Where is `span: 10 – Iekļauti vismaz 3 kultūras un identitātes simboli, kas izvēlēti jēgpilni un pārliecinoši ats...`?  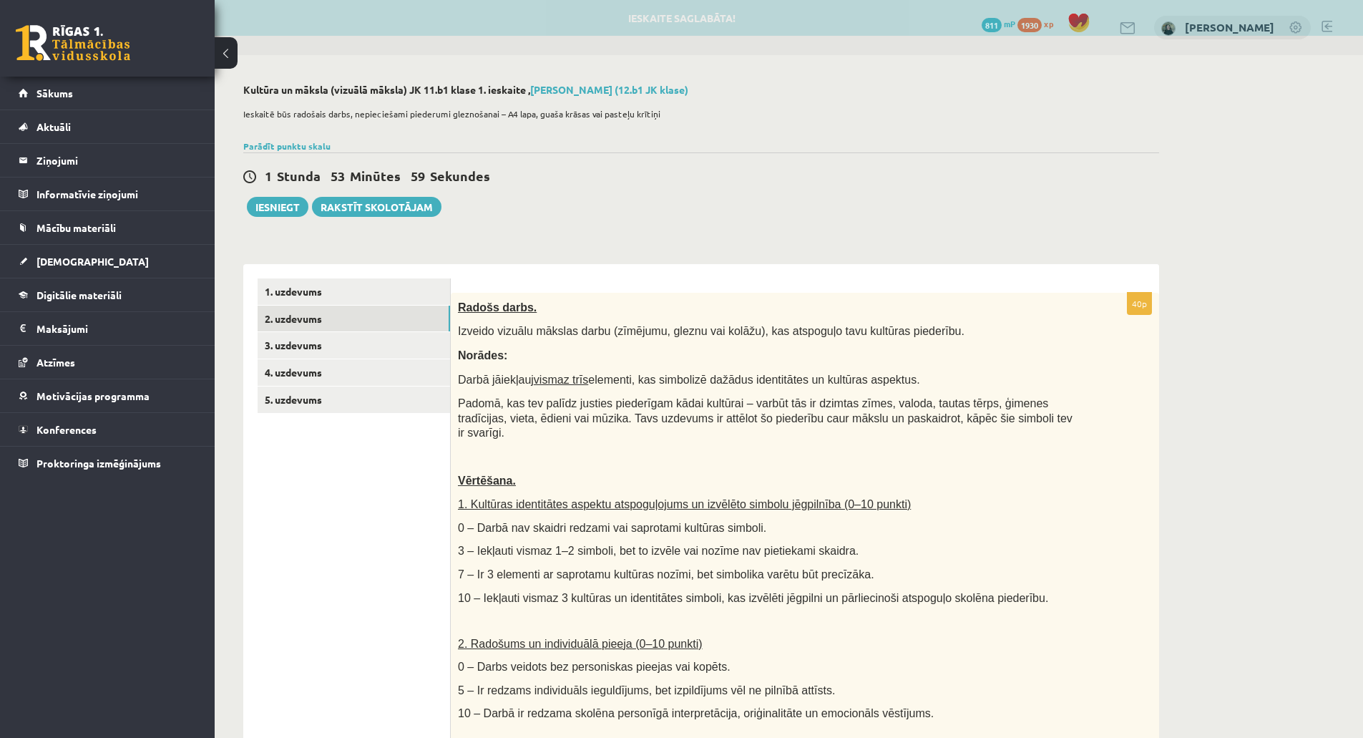 span: 10 – Iekļauti vismaz 3 kultūras un identitātes simboli, kas izvēlēti jēgpilni un pārliecinoši ats... is located at coordinates (753, 598).